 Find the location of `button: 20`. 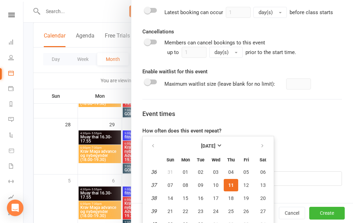

button: 20 is located at coordinates (263, 199).